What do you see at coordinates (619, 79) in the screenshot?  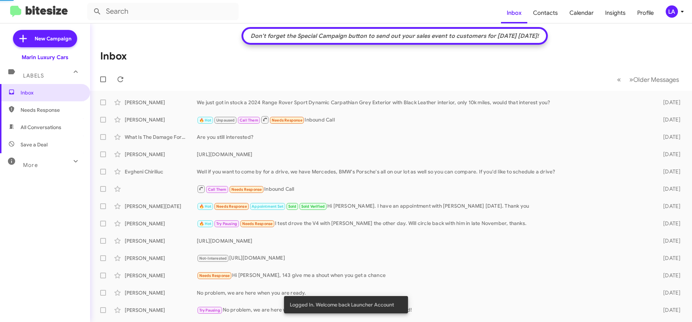 I see `button: Previous` at bounding box center [619, 79].